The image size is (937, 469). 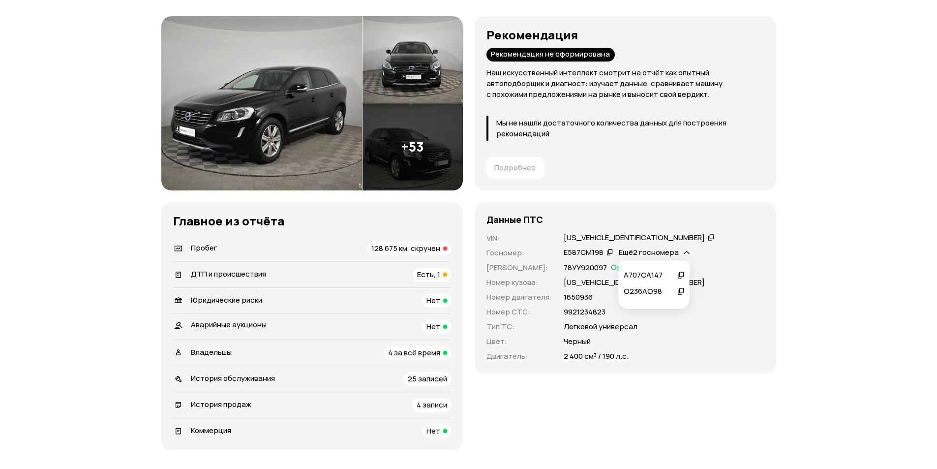 What do you see at coordinates (629, 268) in the screenshot?
I see `span: Оригинал` at bounding box center [629, 268].